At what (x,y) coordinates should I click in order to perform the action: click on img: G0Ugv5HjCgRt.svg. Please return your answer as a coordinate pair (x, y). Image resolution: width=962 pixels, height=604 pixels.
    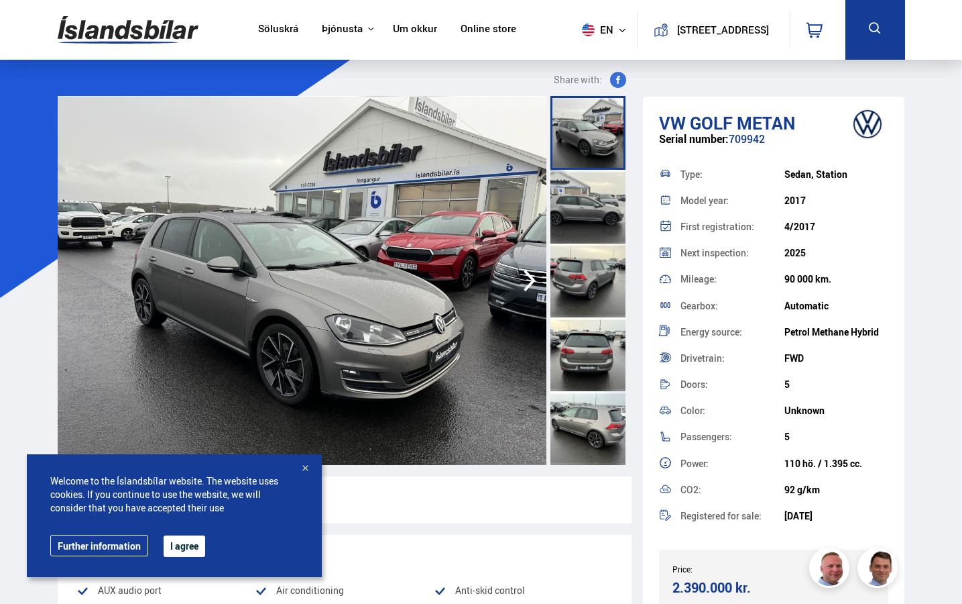
    Looking at the image, I should click on (128, 30).